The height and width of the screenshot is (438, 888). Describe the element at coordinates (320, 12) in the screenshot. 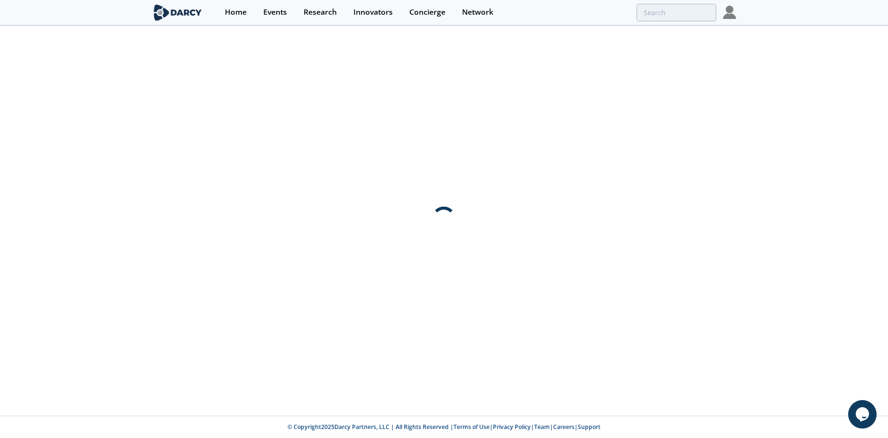

I see `div: Research` at that location.